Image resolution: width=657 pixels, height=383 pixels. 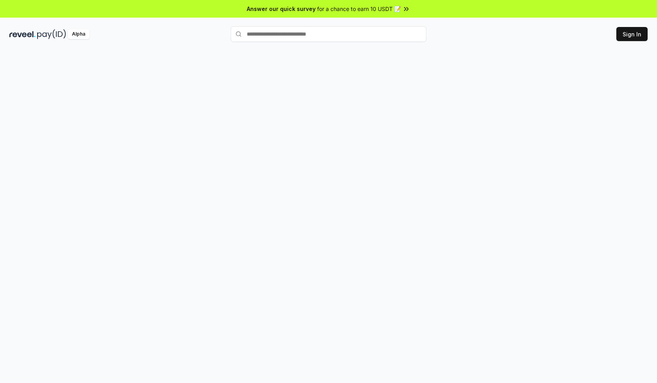 What do you see at coordinates (632, 34) in the screenshot?
I see `button: Sign In` at bounding box center [632, 34].